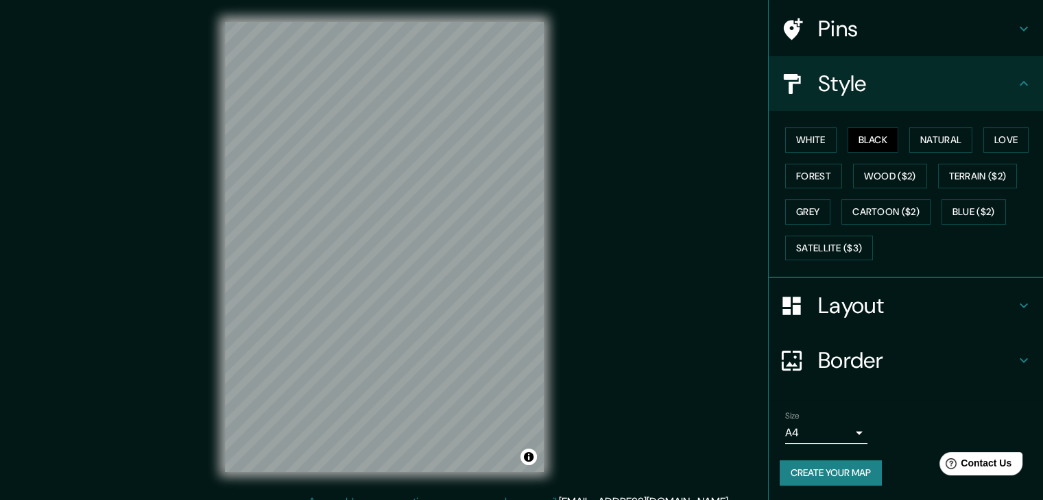  Describe the element at coordinates (813, 176) in the screenshot. I see `button: Forest` at that location.